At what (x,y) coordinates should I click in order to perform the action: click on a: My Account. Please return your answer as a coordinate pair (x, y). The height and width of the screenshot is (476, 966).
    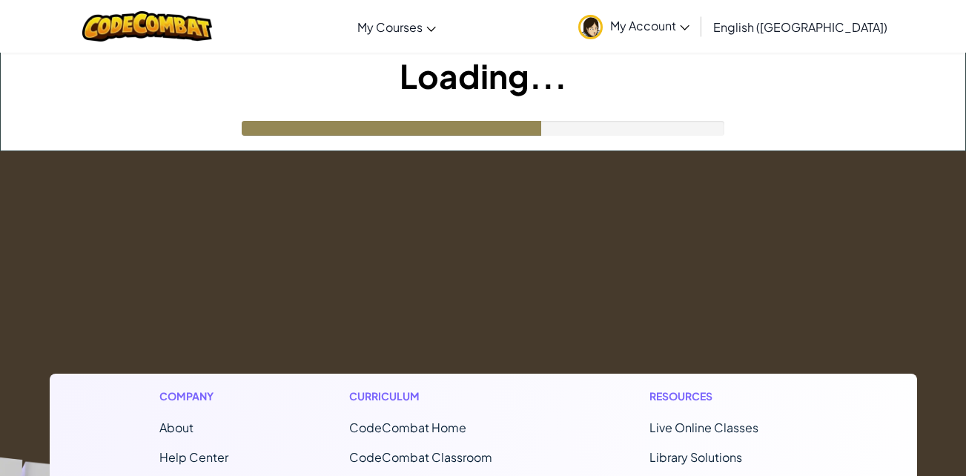
    Looking at the image, I should click on (634, 26).